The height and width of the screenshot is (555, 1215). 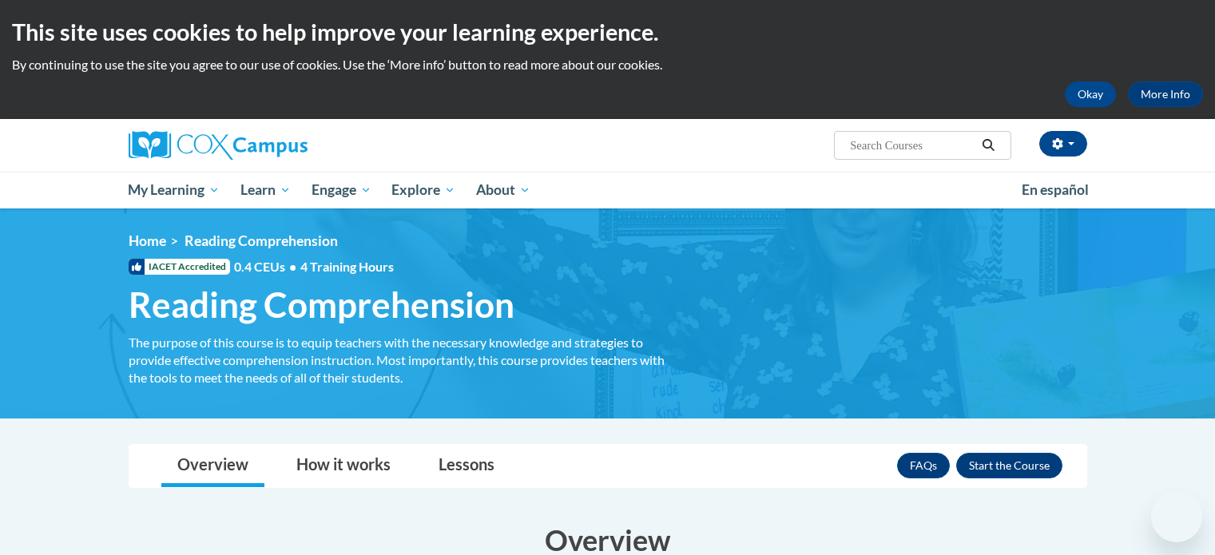 What do you see at coordinates (173, 190) in the screenshot?
I see `span: My Learning` at bounding box center [173, 190].